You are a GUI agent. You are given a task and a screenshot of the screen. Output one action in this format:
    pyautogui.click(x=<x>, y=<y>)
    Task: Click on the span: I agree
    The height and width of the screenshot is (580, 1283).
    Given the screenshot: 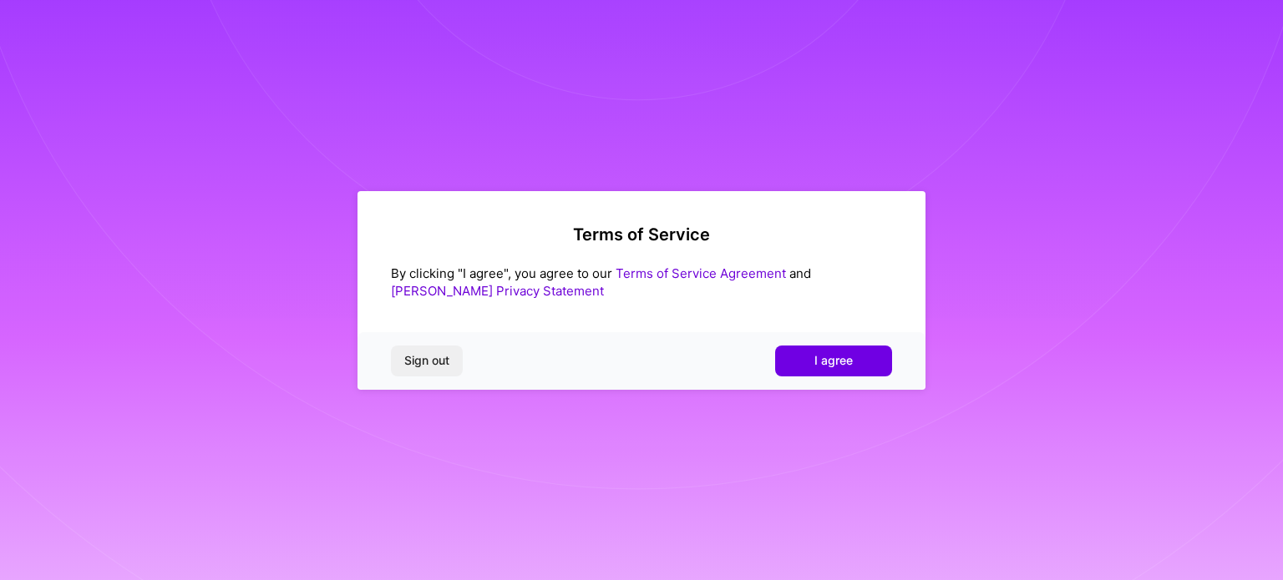 What is the action you would take?
    pyautogui.click(x=833, y=361)
    